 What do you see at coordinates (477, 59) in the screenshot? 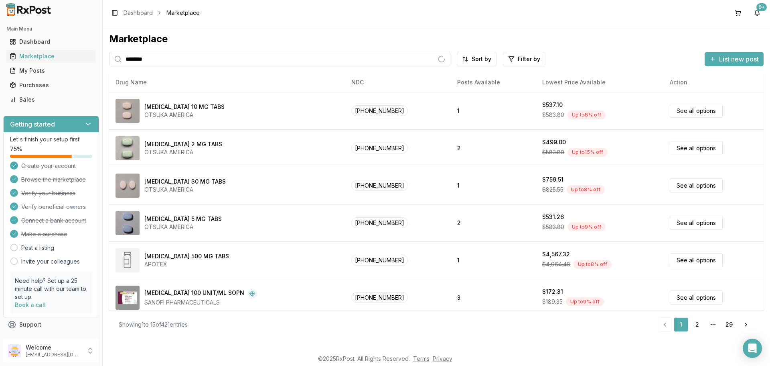
I see `button: Sort by` at bounding box center [477, 59].